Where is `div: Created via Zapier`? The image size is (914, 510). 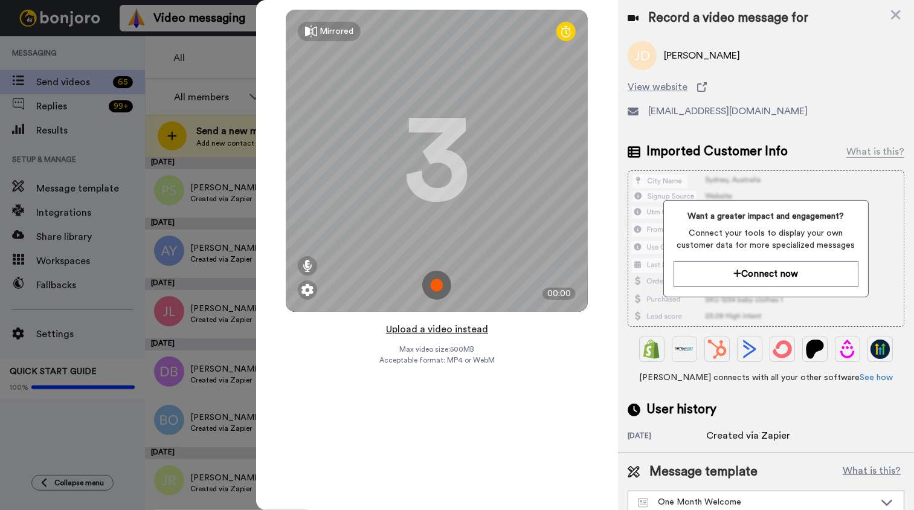
div: Created via Zapier is located at coordinates (748, 436).